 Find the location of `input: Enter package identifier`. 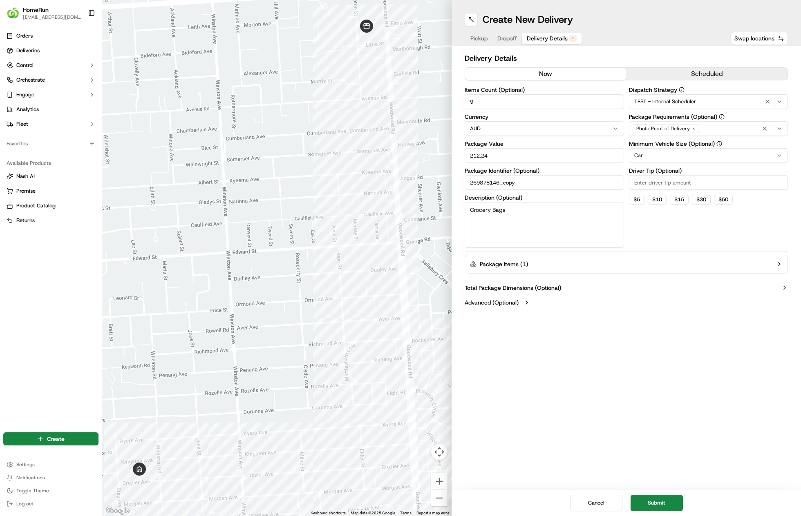

input: Enter package identifier is located at coordinates (544, 183).